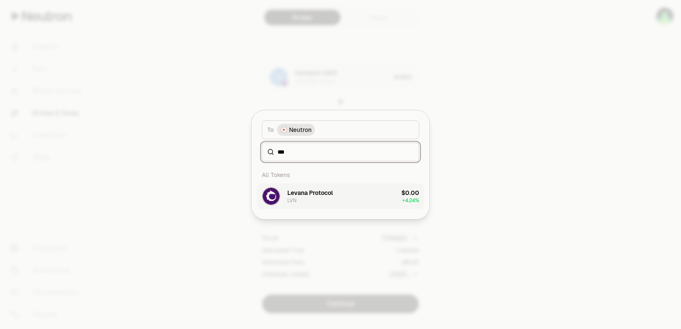 The width and height of the screenshot is (681, 329). I want to click on span: + 4.24%, so click(411, 201).